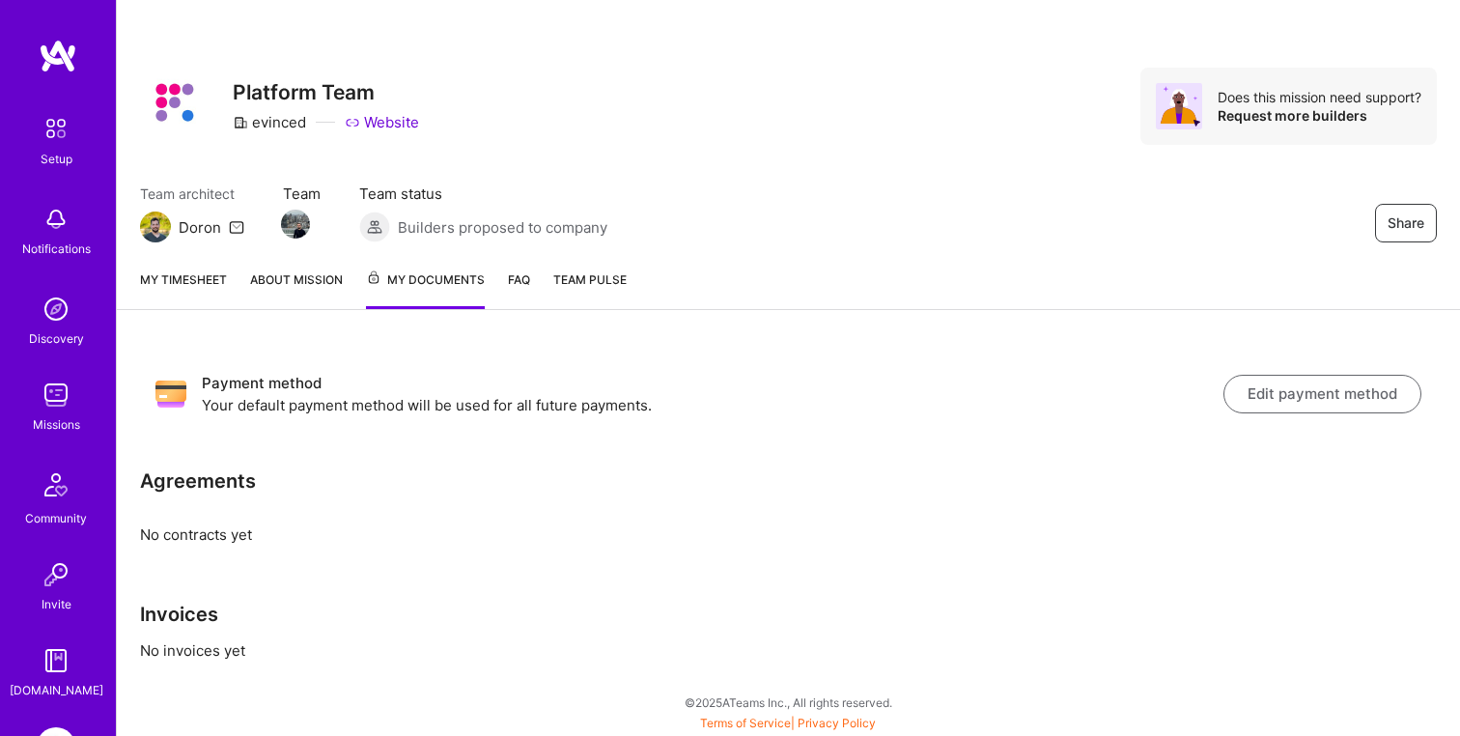  What do you see at coordinates (56, 248) in the screenshot?
I see `div: Notifications` at bounding box center [56, 248].